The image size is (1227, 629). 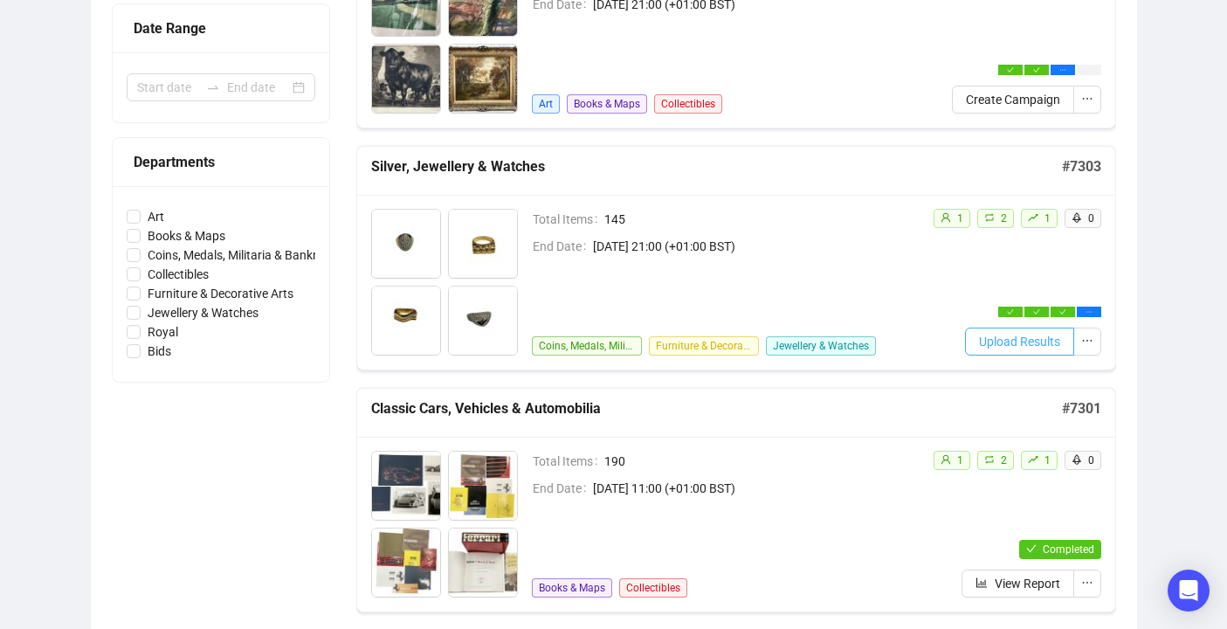 What do you see at coordinates (1017, 583) in the screenshot?
I see `button: View Report` at bounding box center [1017, 583].